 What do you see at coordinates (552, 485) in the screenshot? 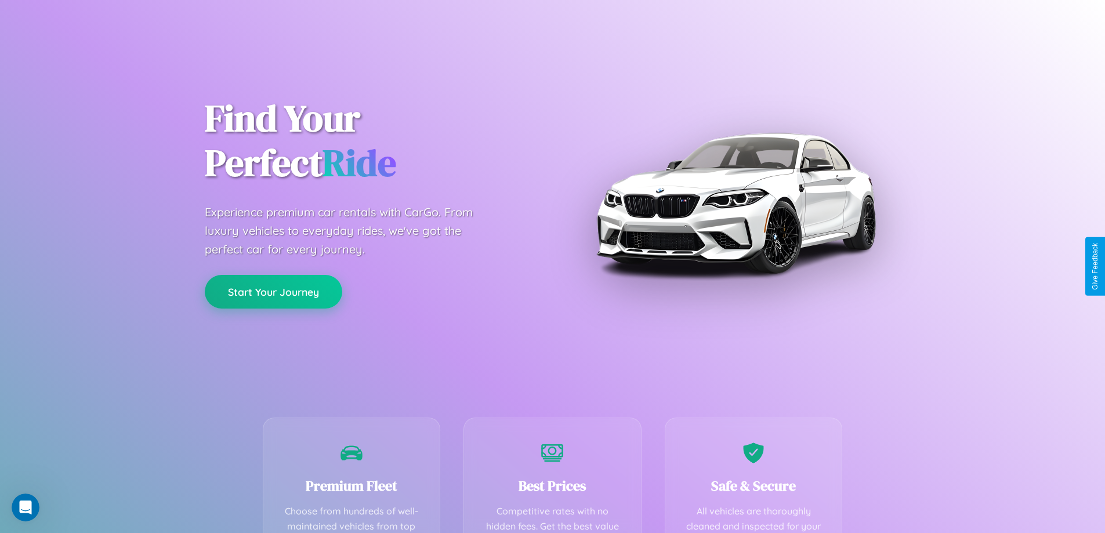
I see `h3: Best Prices` at bounding box center [552, 485].